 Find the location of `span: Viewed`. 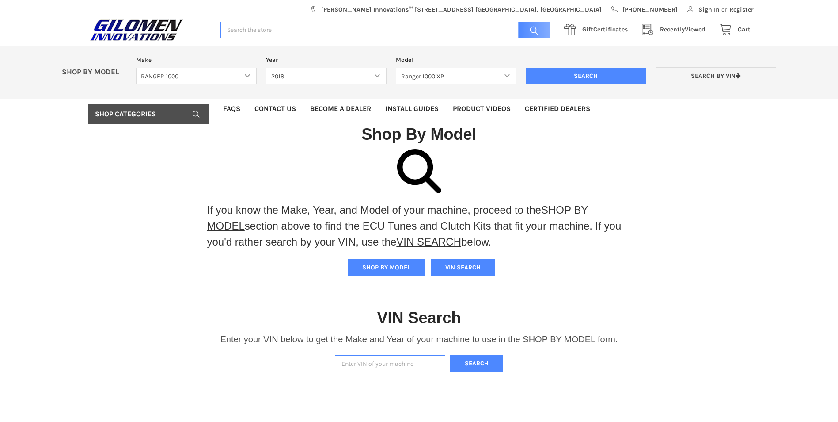

span: Viewed is located at coordinates (683, 29).